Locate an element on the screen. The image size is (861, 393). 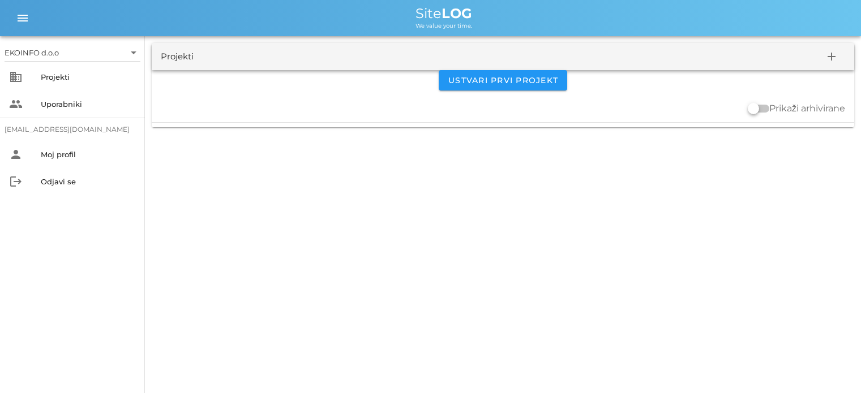
div: Odjavi se is located at coordinates (88, 182).